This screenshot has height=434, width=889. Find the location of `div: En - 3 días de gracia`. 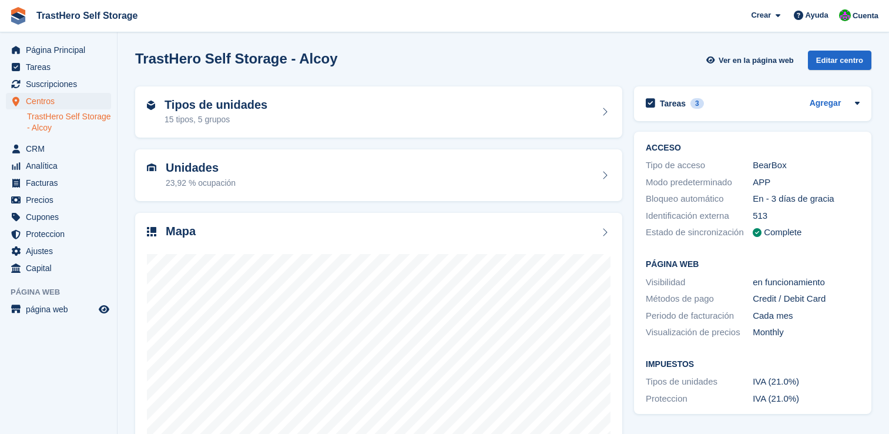

div: En - 3 días de gracia is located at coordinates (806, 199).